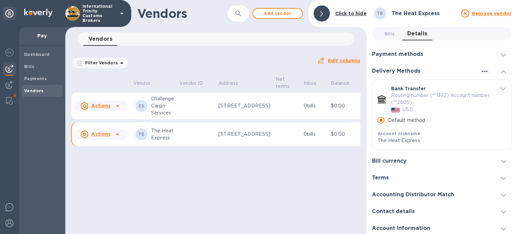 Image resolution: width=517 pixels, height=234 pixels. I want to click on div: default-method, so click(442, 116).